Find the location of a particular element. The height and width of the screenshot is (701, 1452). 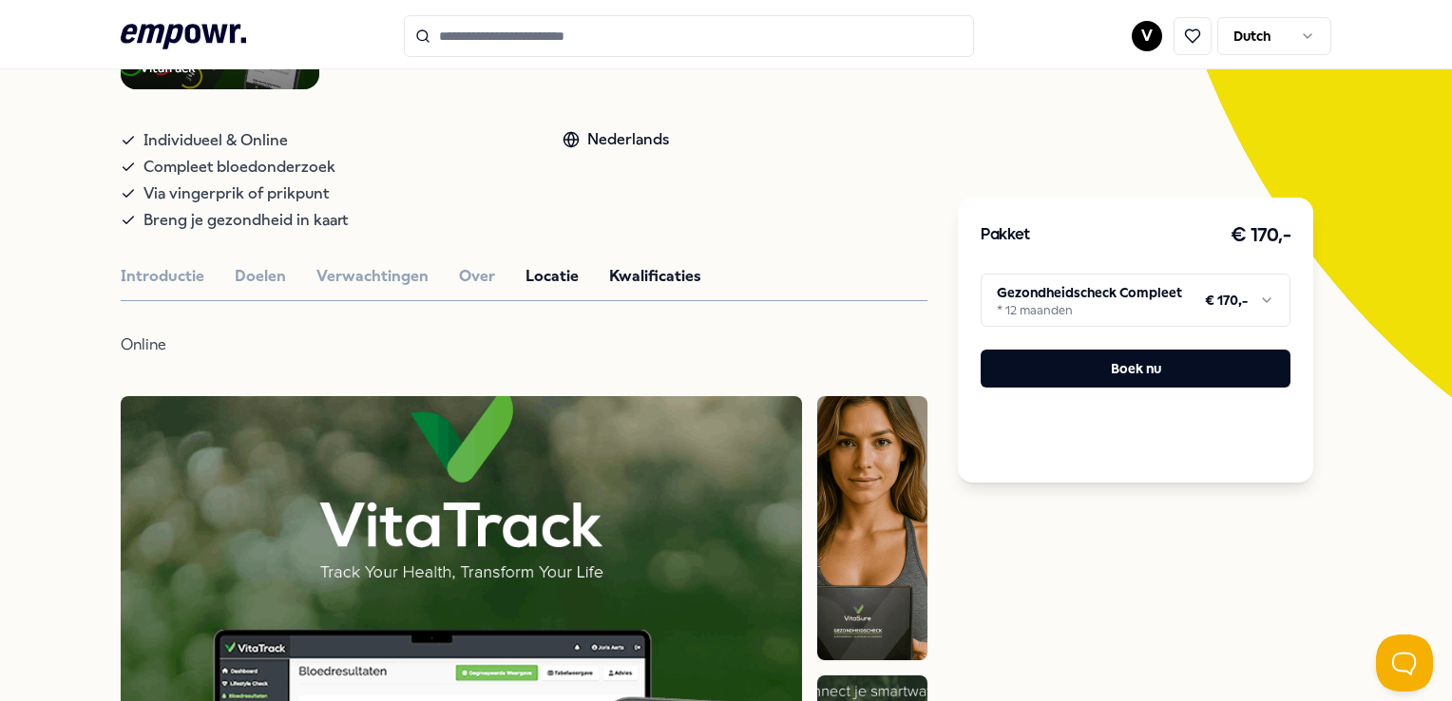

span: Compleet bloedonderzoek is located at coordinates (239, 167).